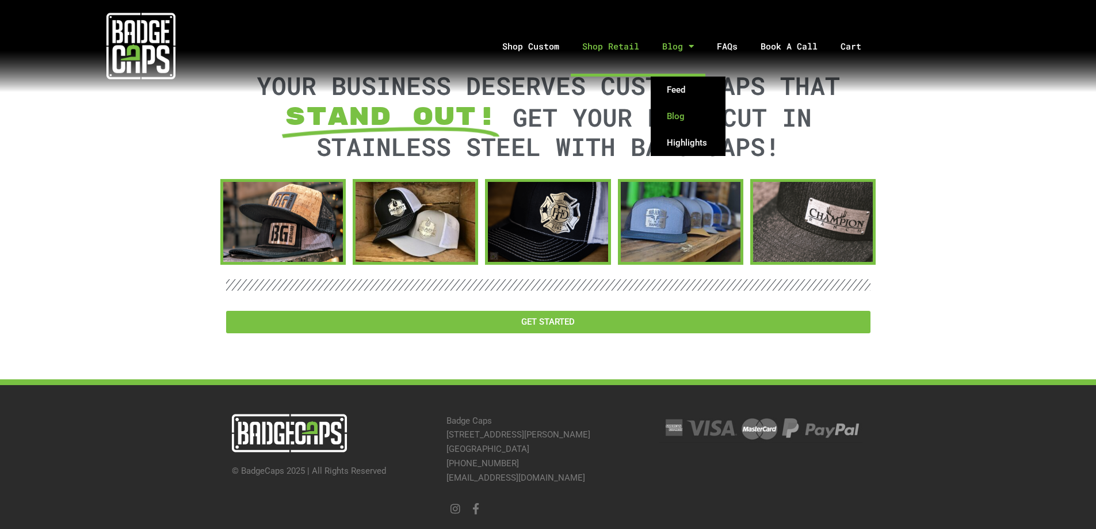  Describe the element at coordinates (548, 322) in the screenshot. I see `a: GET STARTED` at that location.